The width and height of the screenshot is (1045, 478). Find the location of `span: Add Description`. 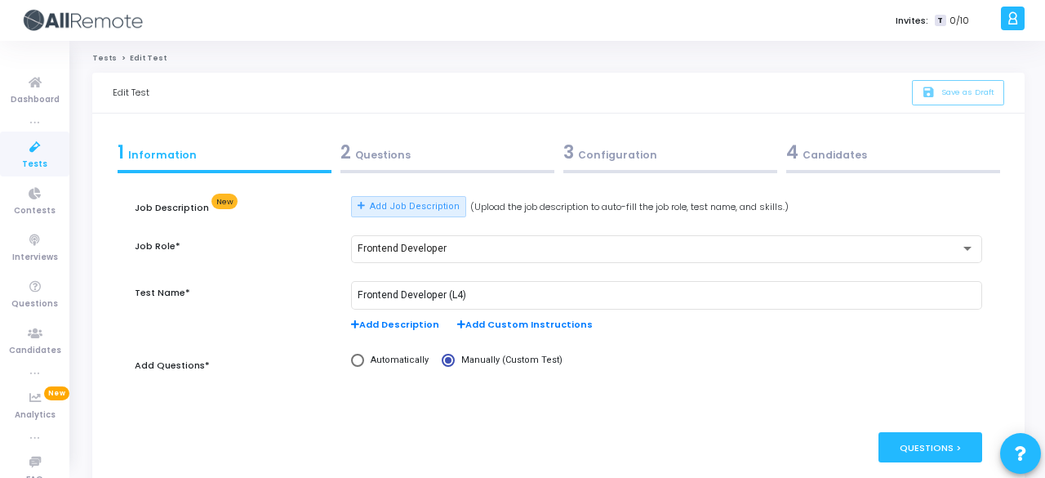

span: Add Description is located at coordinates (395, 324).